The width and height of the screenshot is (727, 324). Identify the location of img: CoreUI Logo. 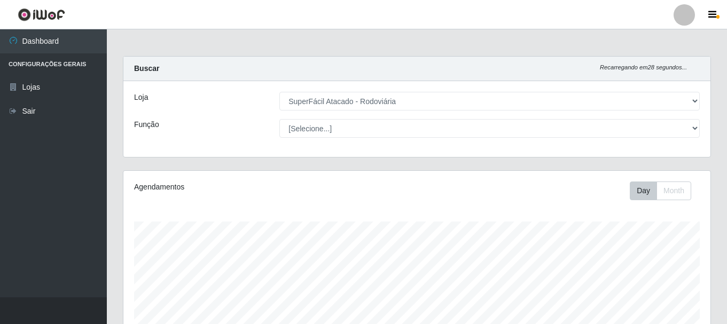
(41, 14).